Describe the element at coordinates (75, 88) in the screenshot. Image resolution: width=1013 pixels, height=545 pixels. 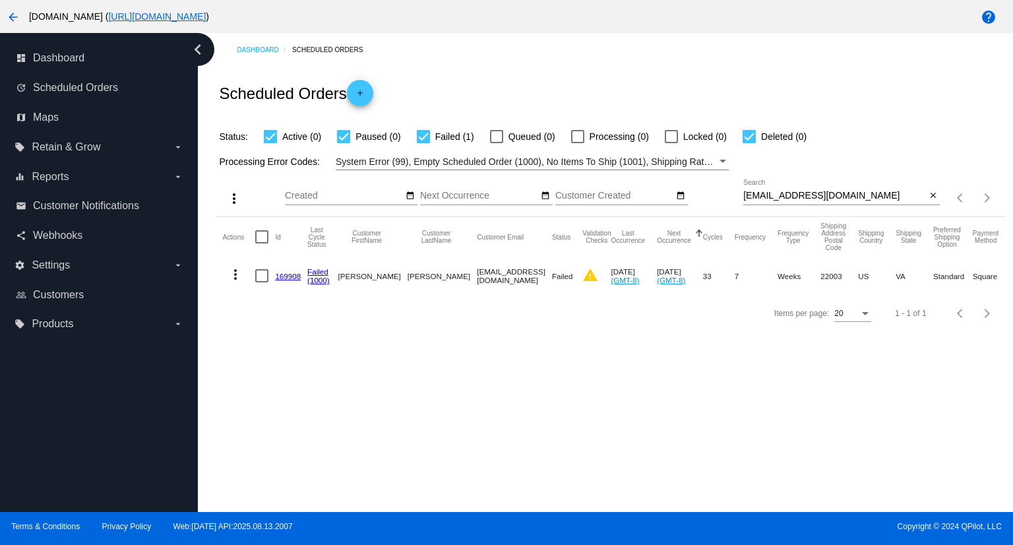
I see `span: Scheduled Orders` at that location.